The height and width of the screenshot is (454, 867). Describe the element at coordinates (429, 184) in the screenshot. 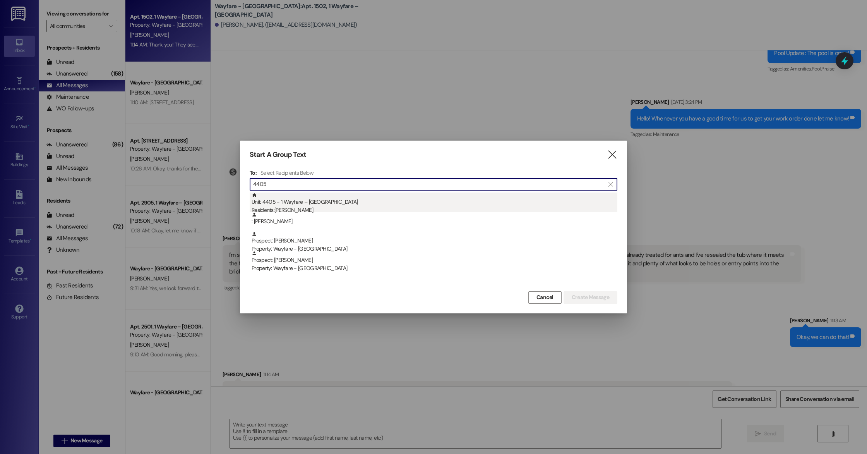

I see `input: Search for any contact or apartment` at that location.